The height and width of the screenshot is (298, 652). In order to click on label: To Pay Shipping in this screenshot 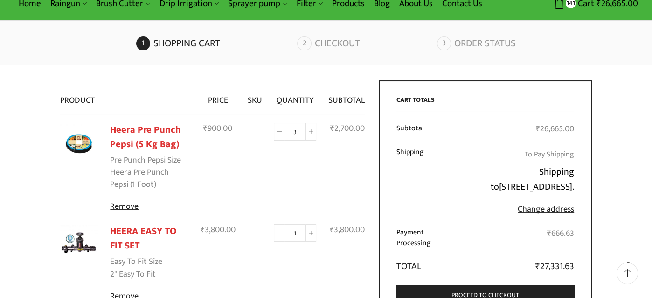, I will do `click(550, 154)`.